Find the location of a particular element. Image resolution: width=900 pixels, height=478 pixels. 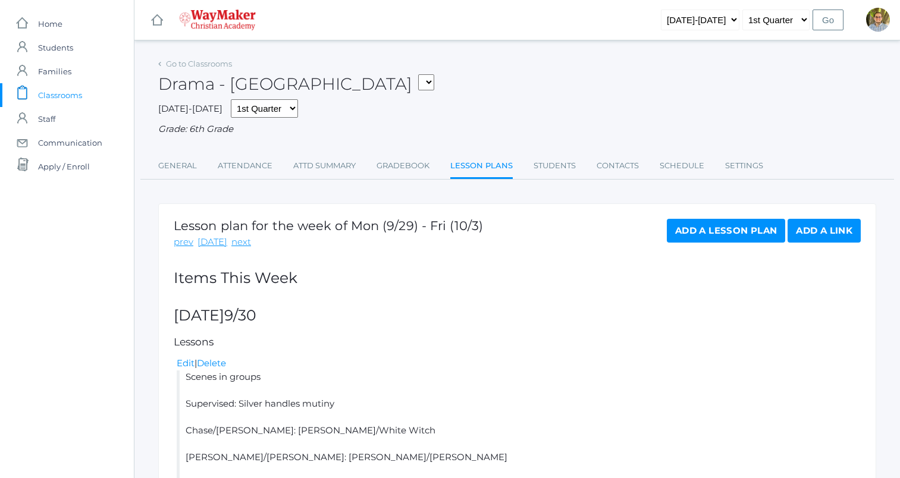

span: Communication is located at coordinates (70, 143).